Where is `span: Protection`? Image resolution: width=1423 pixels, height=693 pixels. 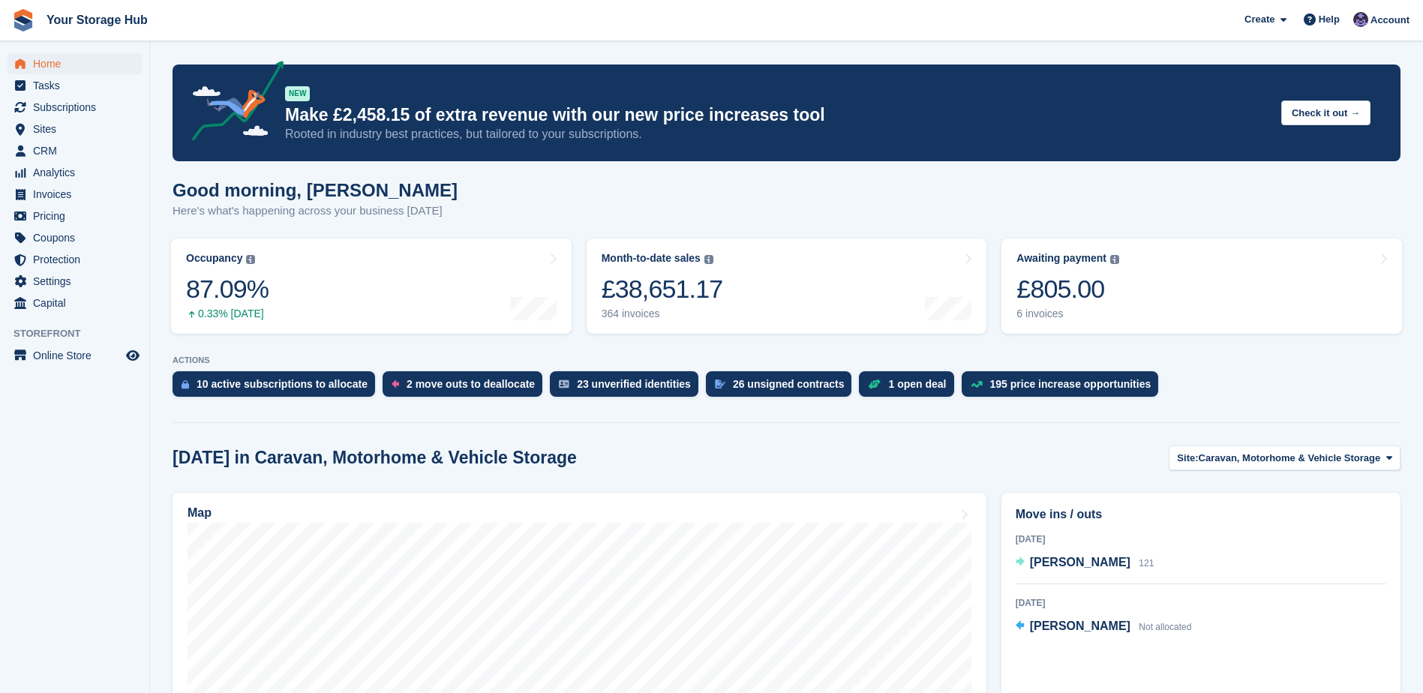 span: Protection is located at coordinates (78, 260).